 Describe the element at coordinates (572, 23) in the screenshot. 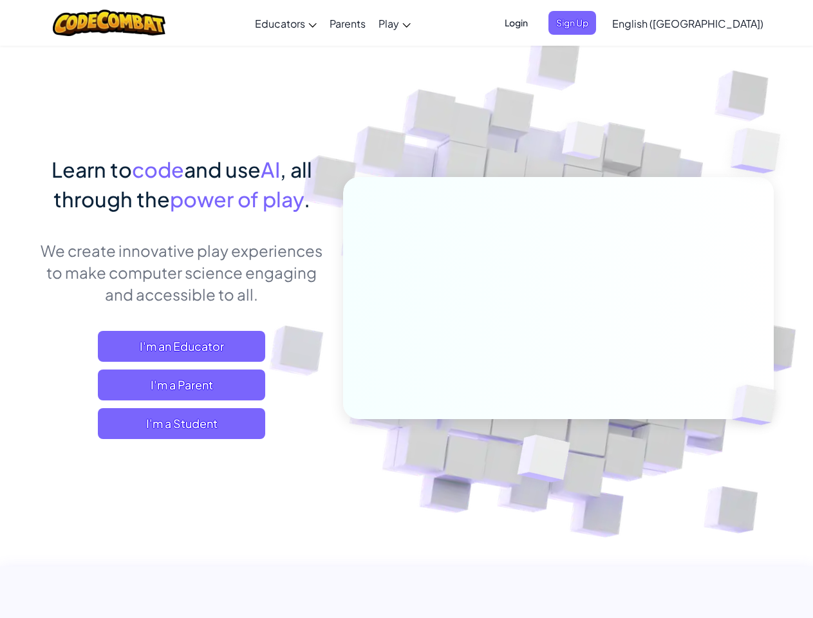

I see `span: Sign Up` at that location.